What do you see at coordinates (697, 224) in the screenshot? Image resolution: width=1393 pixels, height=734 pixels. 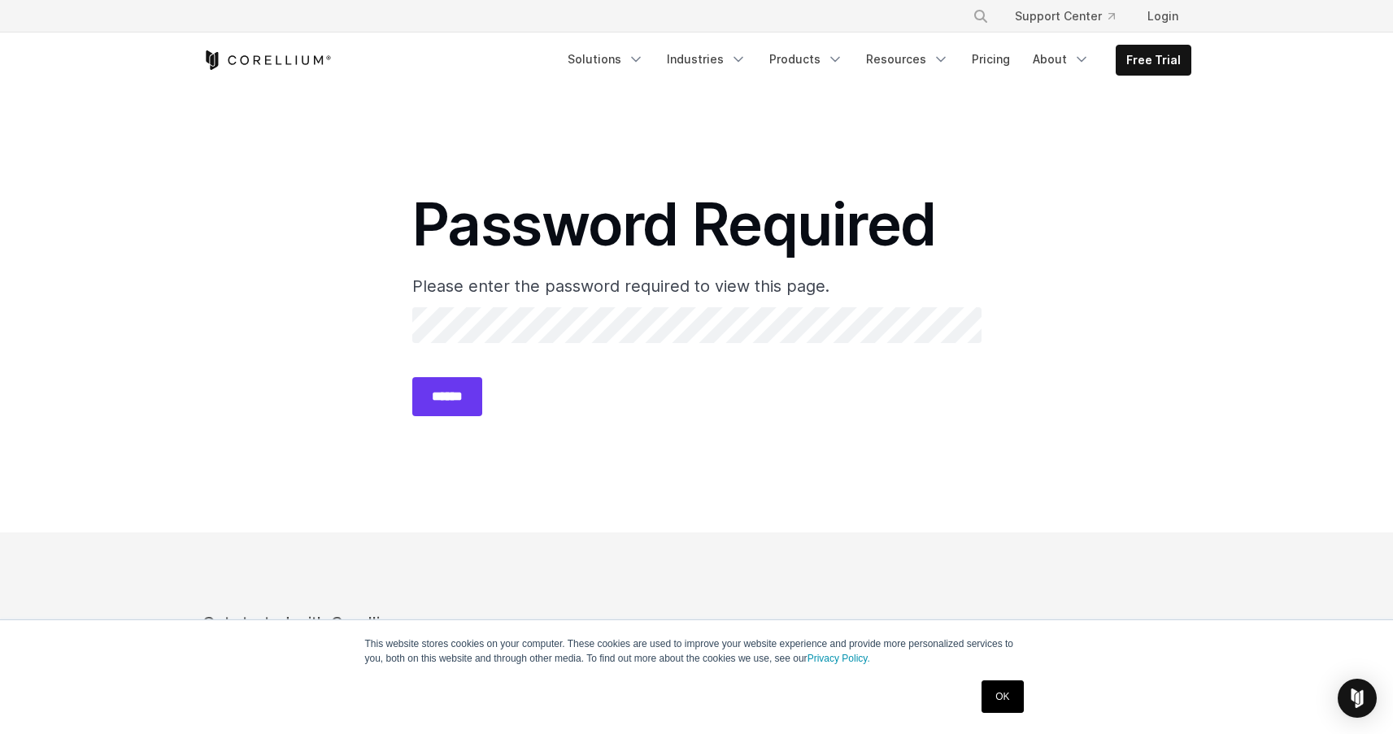 I see `h1: Password Required` at bounding box center [697, 224].